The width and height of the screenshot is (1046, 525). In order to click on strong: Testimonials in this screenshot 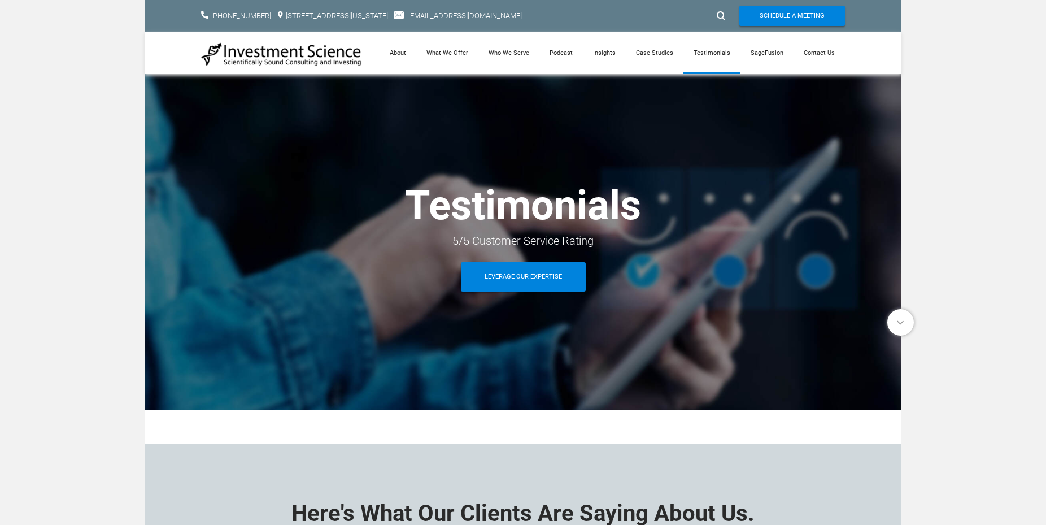, I will do `click(523, 205)`.